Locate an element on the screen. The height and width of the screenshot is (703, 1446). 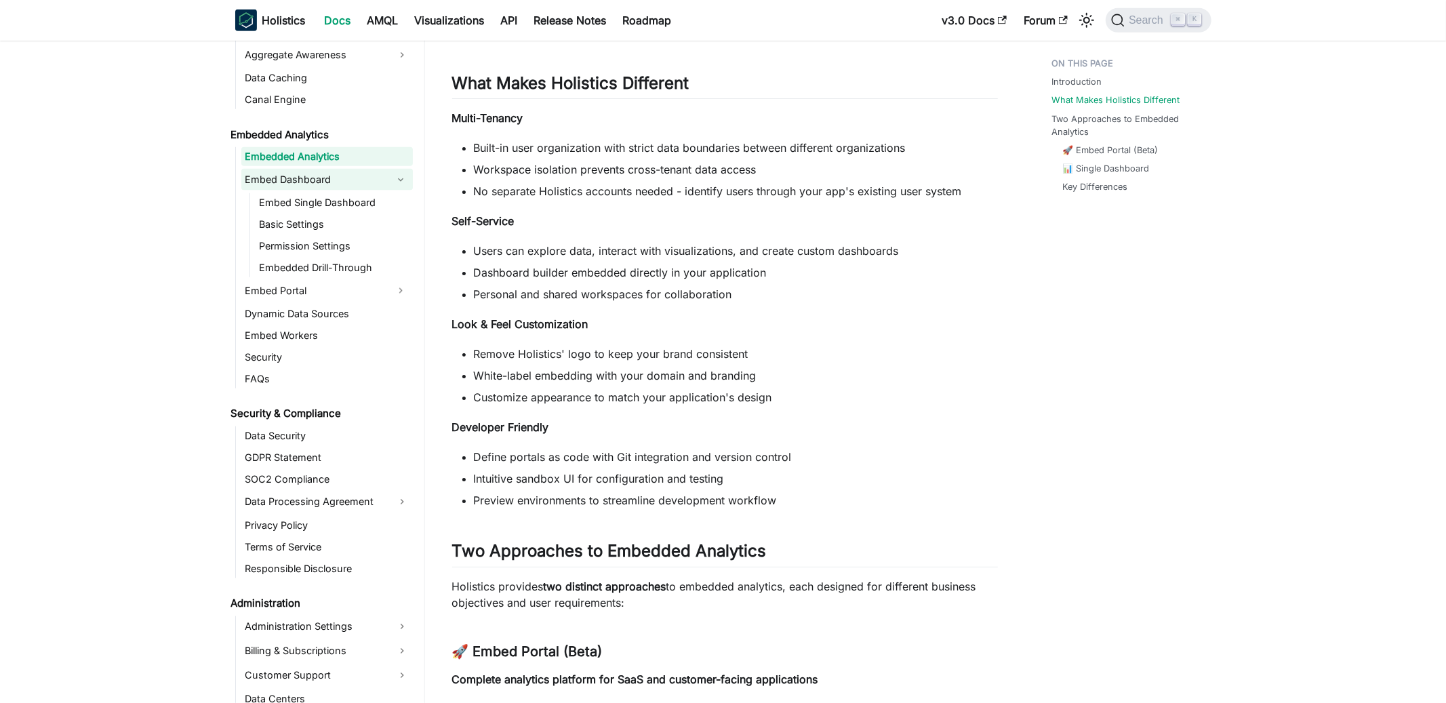
p: Holistics provides to embedded analytics, each designed for different business objectives and use... is located at coordinates (725, 594).